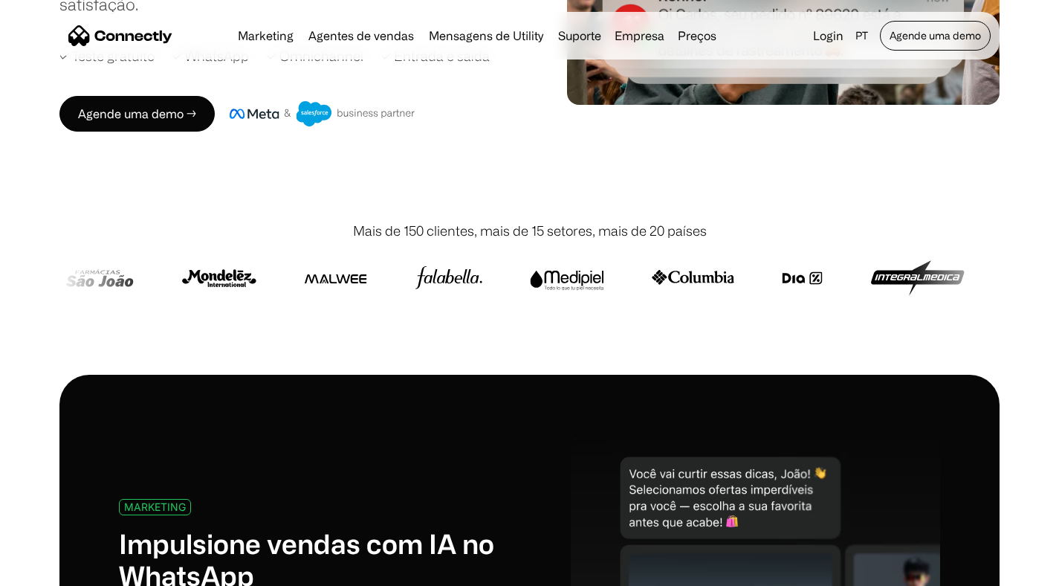 The width and height of the screenshot is (1059, 586). I want to click on a: Suporte, so click(580, 36).